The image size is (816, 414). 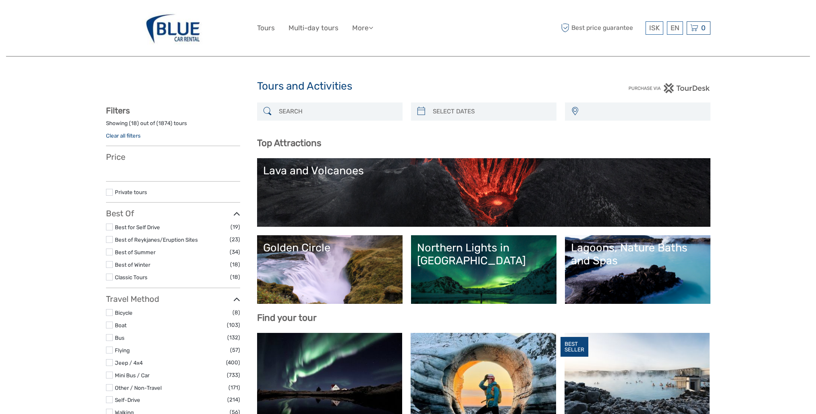 I want to click on div: Showing ( ) out of ( ) tours, so click(x=173, y=125).